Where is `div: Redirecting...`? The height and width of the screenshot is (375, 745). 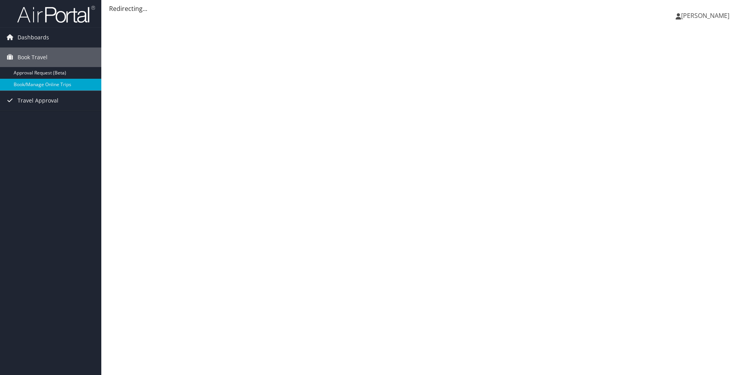 div: Redirecting... is located at coordinates (423, 9).